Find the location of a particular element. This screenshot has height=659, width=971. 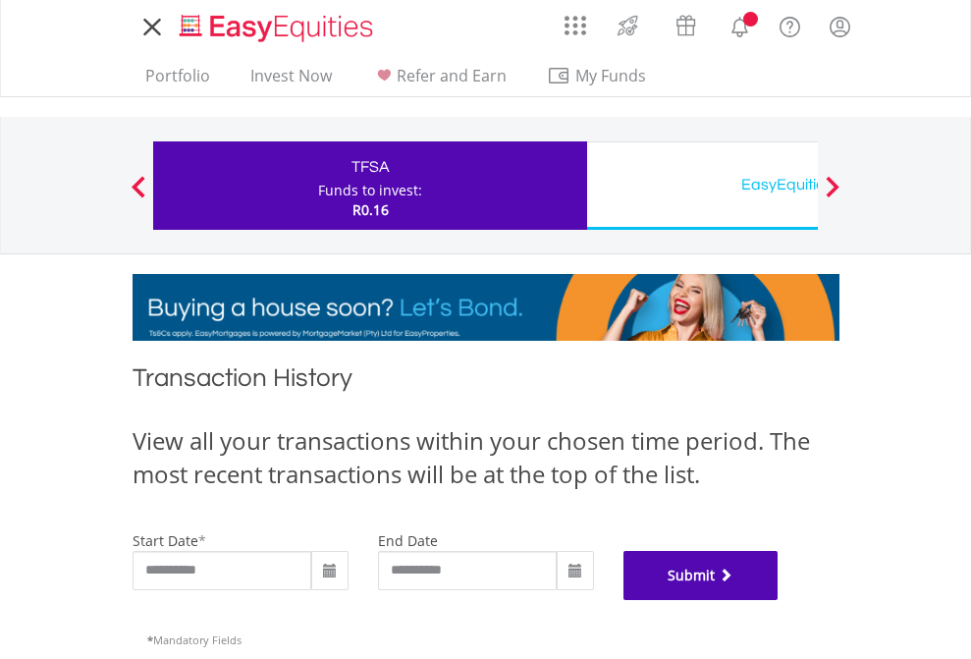

span: R0.16 is located at coordinates (370, 209).